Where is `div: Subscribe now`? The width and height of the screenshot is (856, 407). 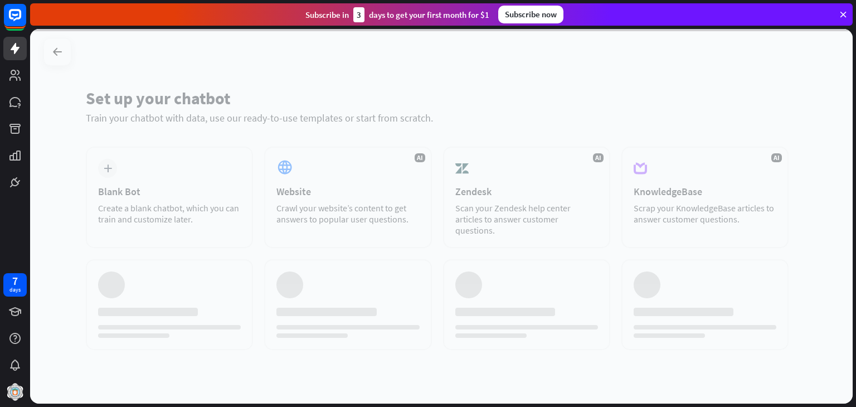 div: Subscribe now is located at coordinates (530, 14).